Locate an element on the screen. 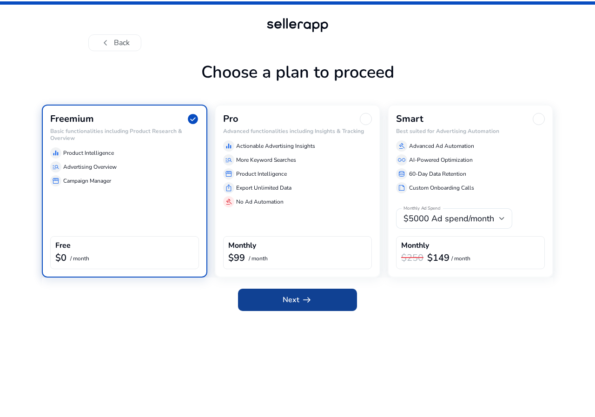 This screenshot has height=417, width=595. p: Advanced Ad Automation is located at coordinates (442, 146).